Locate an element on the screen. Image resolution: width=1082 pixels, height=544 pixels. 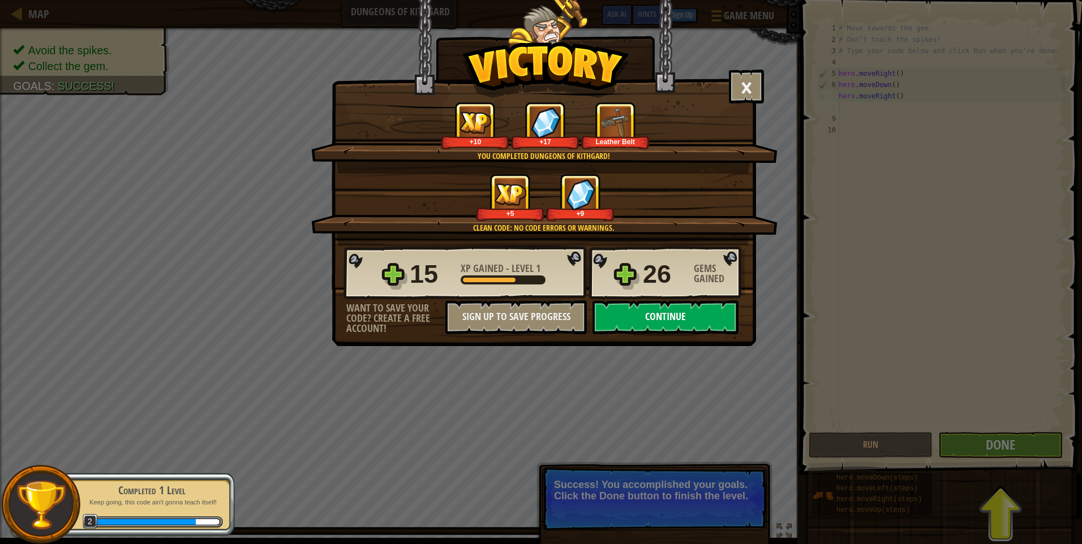
span: 2 is located at coordinates (90, 522).